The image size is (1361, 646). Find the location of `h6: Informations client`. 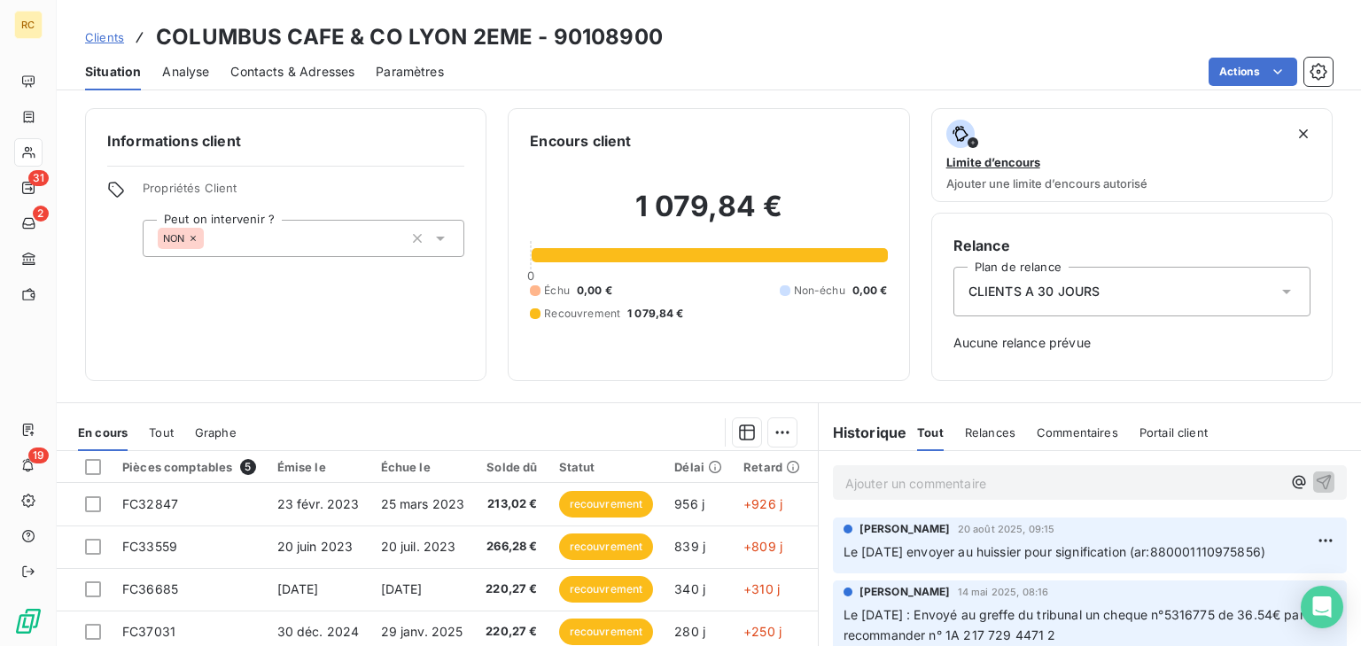

h6: Informations client is located at coordinates (285, 141).